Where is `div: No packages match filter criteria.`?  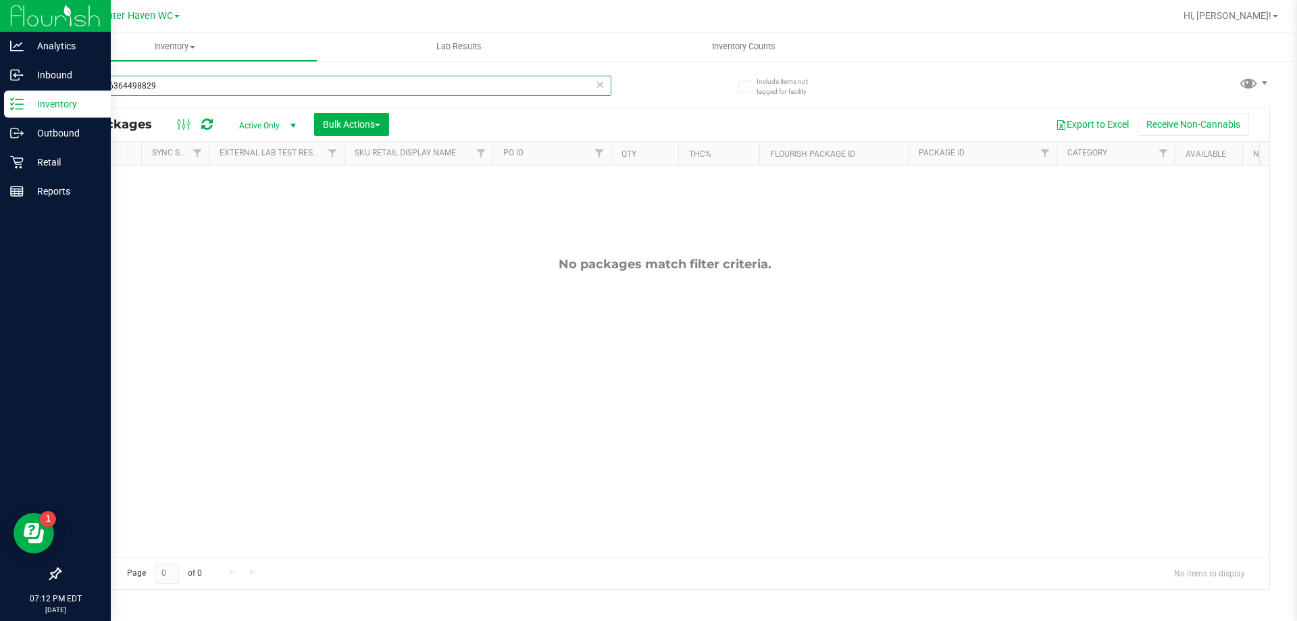 div: No packages match filter criteria. is located at coordinates (665, 264).